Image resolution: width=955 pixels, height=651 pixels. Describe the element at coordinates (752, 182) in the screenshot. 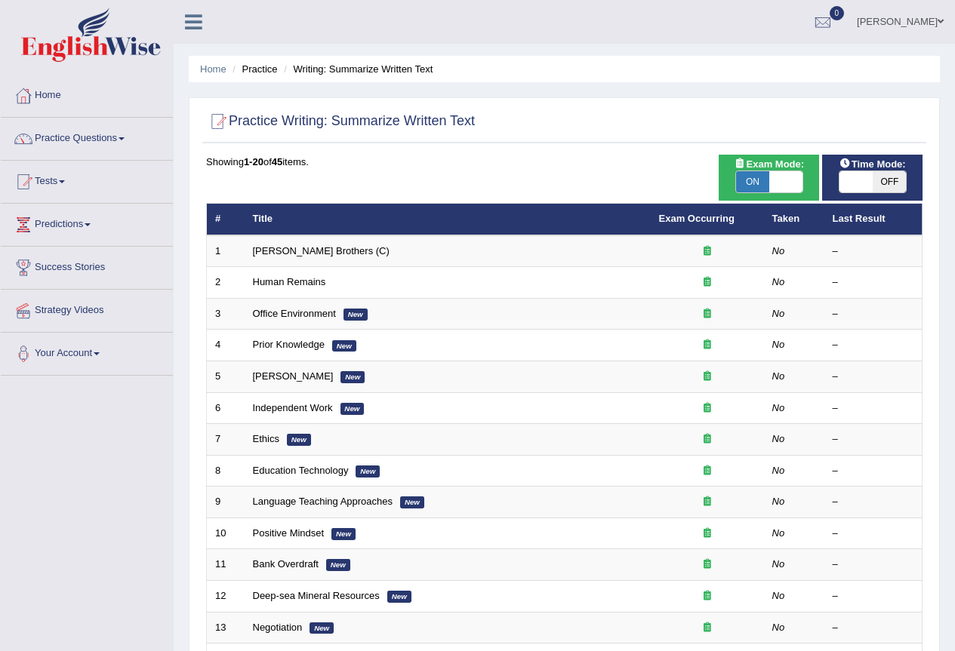

I see `span: ON` at that location.